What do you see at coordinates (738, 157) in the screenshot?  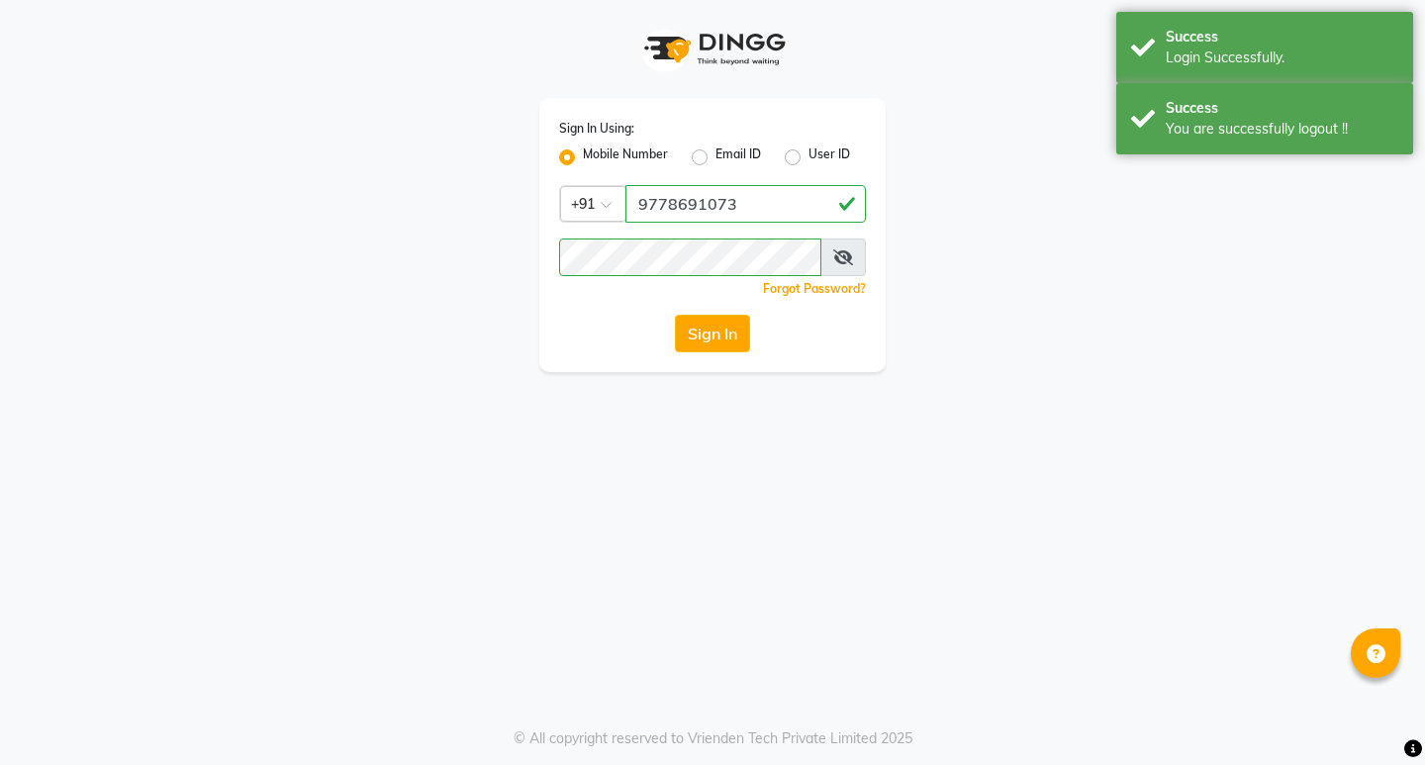 I see `label: Email ID` at bounding box center [738, 157].